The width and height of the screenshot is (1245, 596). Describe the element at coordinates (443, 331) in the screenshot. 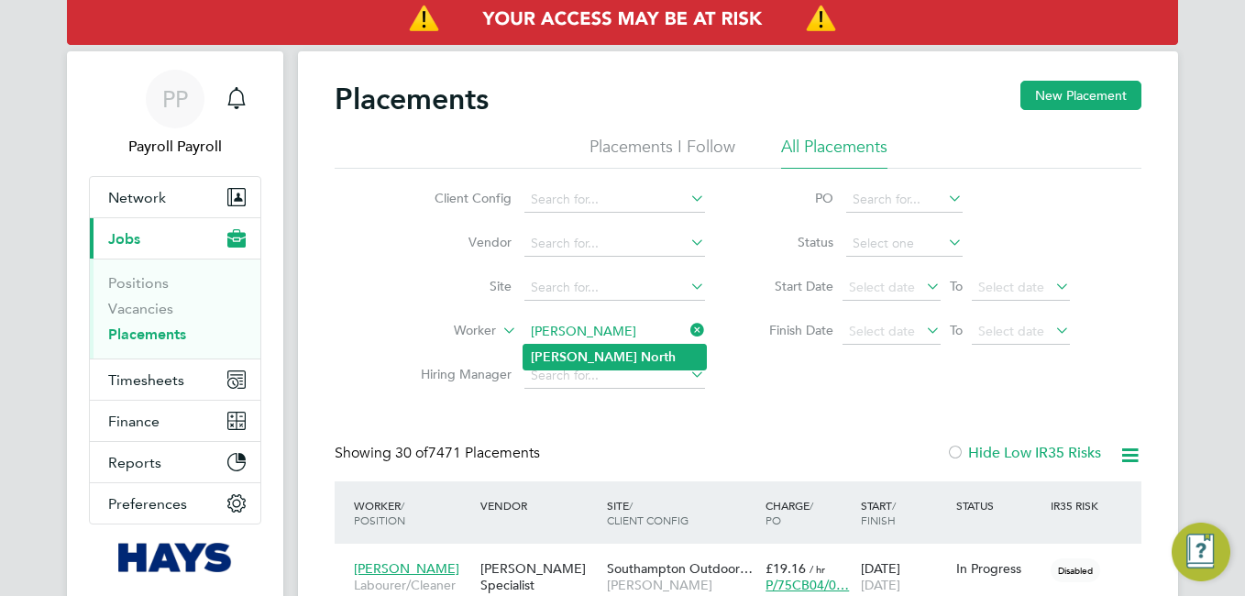

I see `label: Worker` at that location.